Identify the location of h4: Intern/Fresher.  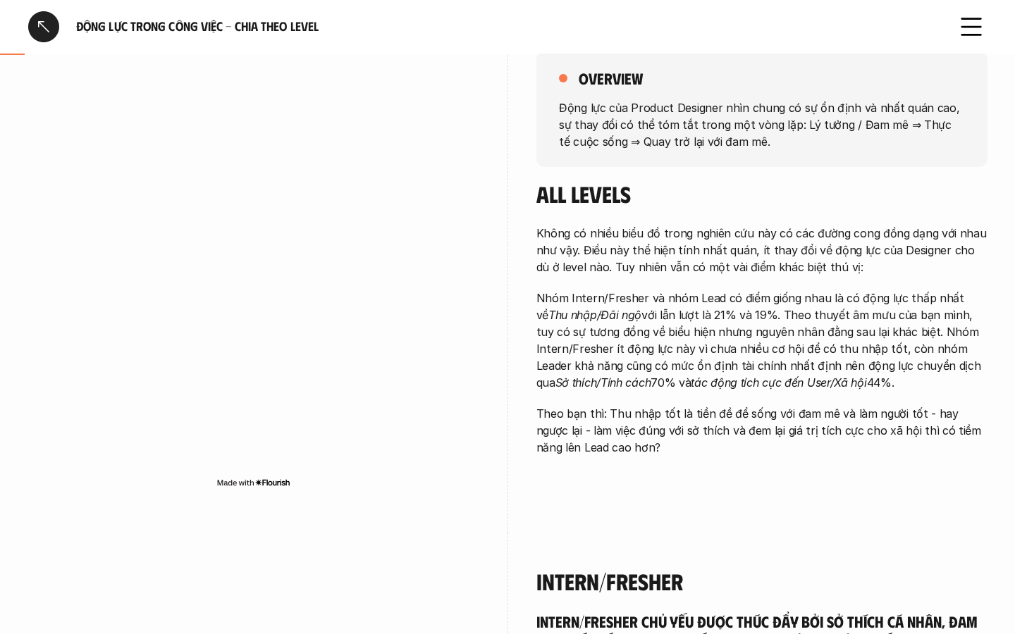
(762, 581).